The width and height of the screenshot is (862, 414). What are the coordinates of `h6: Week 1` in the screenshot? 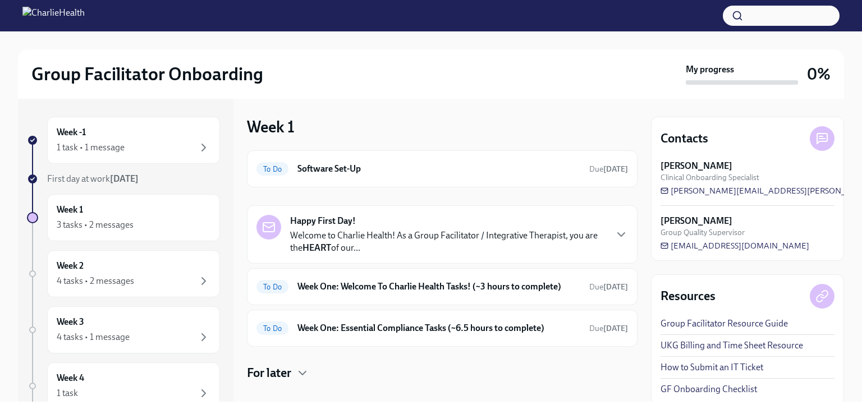 It's located at (70, 210).